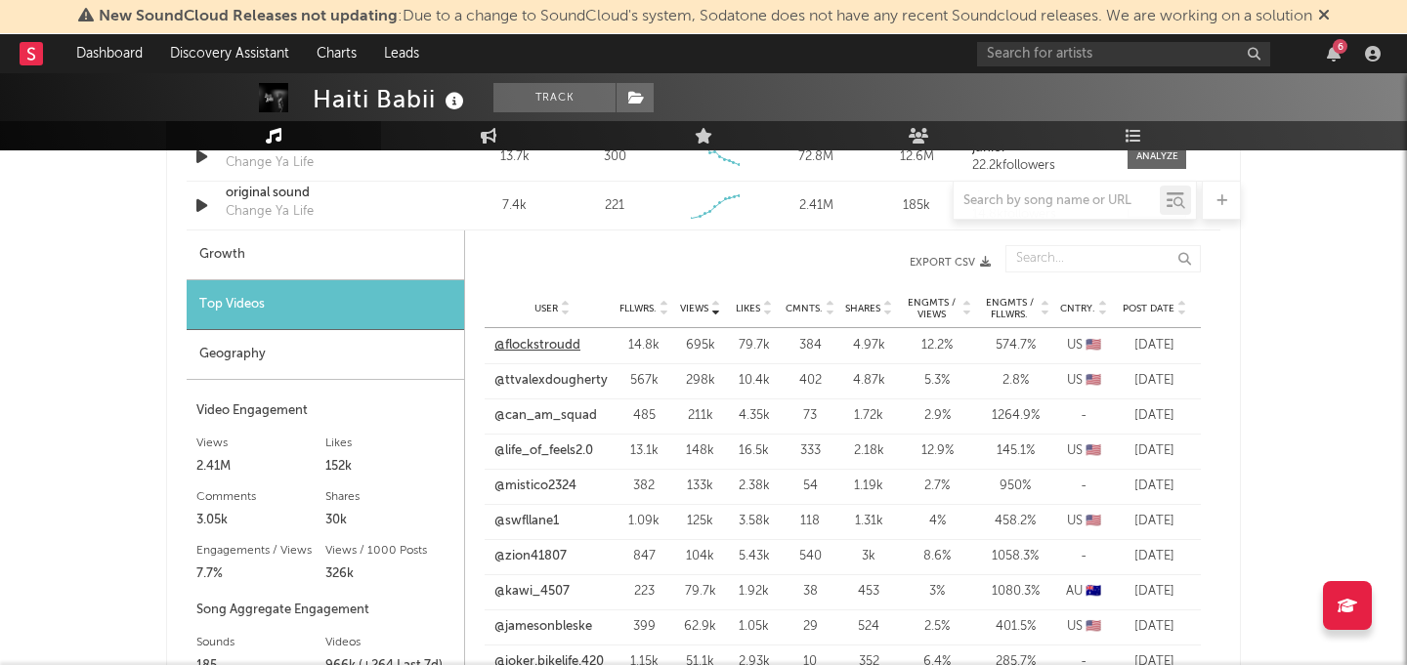 This screenshot has height=665, width=1407. Describe the element at coordinates (700, 487) in the screenshot. I see `div: 133k` at that location.